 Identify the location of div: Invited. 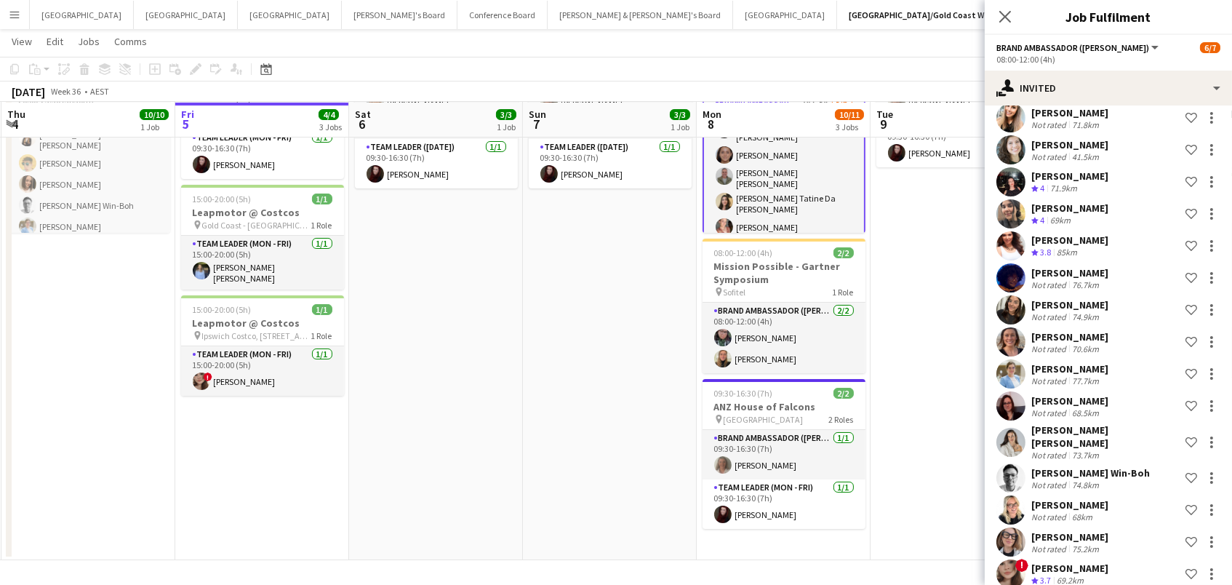
(1109, 88).